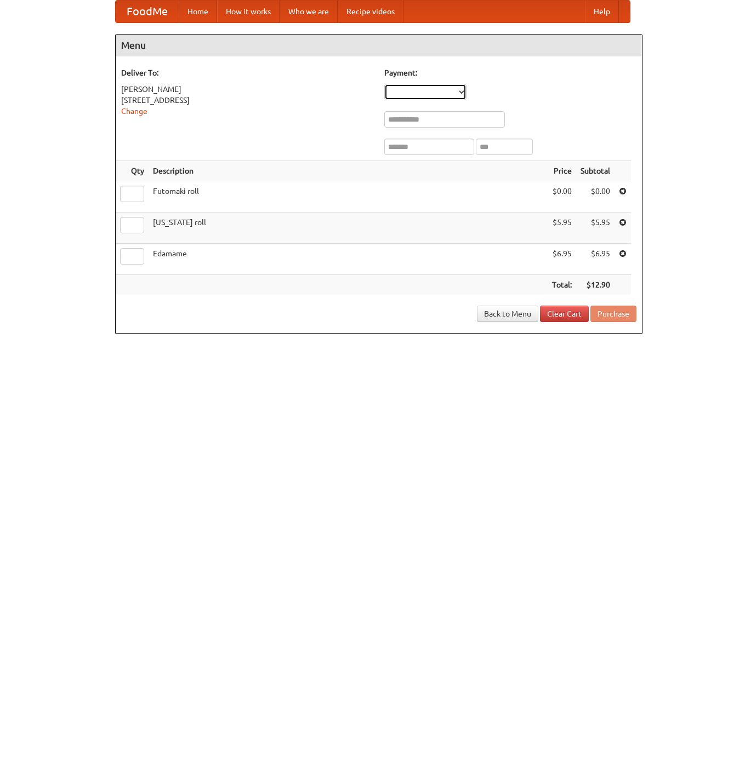 The image size is (745, 775). Describe the element at coordinates (595, 285) in the screenshot. I see `th: $12.90` at that location.